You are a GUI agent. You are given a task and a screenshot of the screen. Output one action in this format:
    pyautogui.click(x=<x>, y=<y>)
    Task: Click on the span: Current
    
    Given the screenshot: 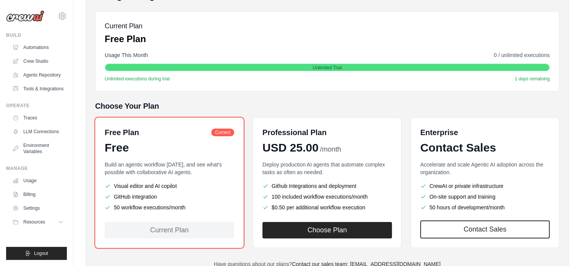 What is the action you would take?
    pyautogui.click(x=223, y=132)
    